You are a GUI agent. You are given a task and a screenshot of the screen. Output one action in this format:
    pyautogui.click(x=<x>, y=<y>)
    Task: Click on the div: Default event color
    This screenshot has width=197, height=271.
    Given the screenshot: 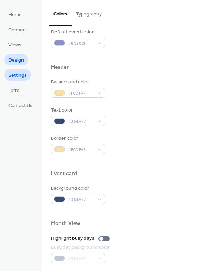 What is the action you would take?
    pyautogui.click(x=78, y=32)
    